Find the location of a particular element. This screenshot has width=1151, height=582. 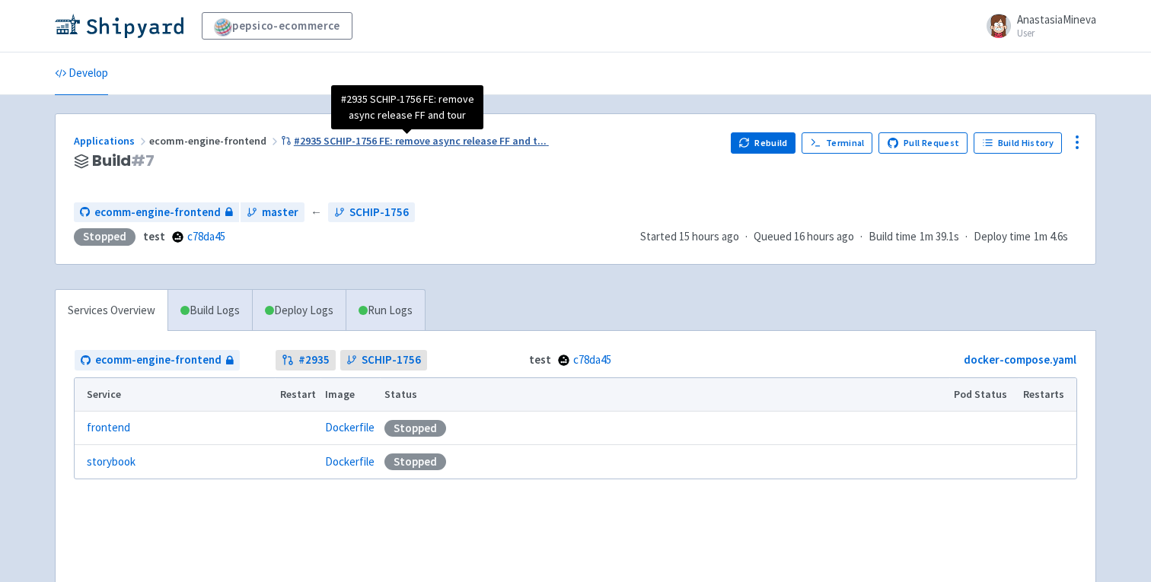

a: storybook is located at coordinates (111, 462).